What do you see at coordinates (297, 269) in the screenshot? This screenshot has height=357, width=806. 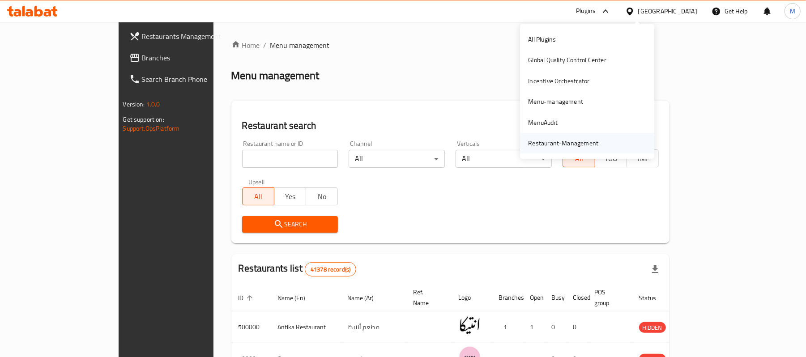 I see `h2: Restaurants list` at bounding box center [297, 269].